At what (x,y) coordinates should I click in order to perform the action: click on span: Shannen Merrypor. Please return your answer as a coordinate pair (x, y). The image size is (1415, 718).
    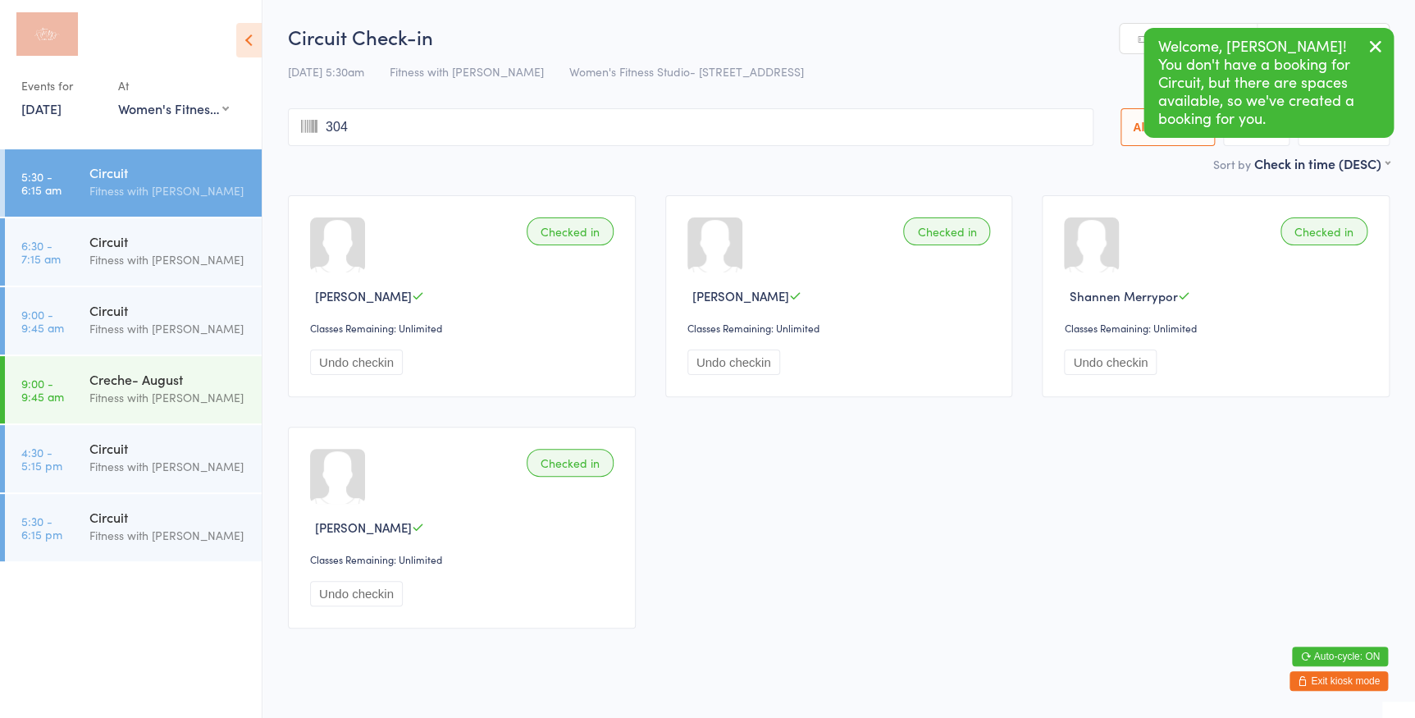
    Looking at the image, I should click on (1123, 295).